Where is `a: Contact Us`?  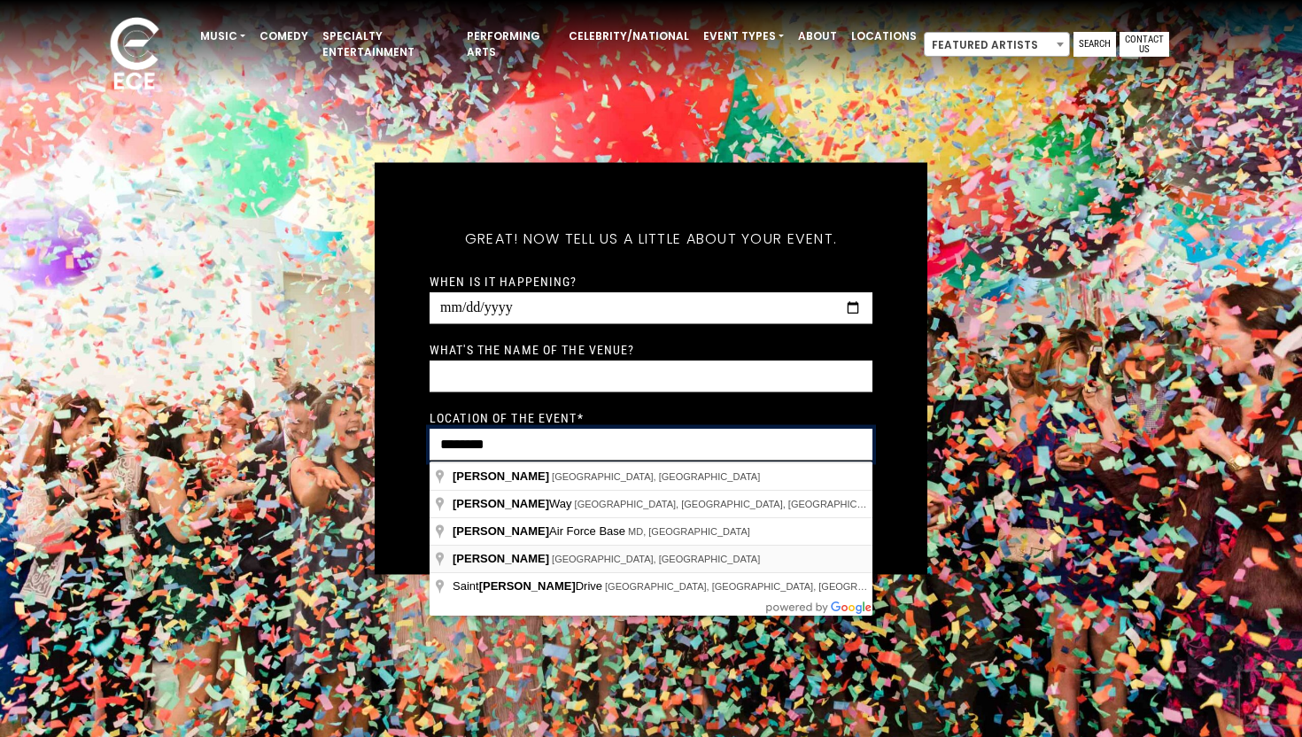 a: Contact Us is located at coordinates (1144, 44).